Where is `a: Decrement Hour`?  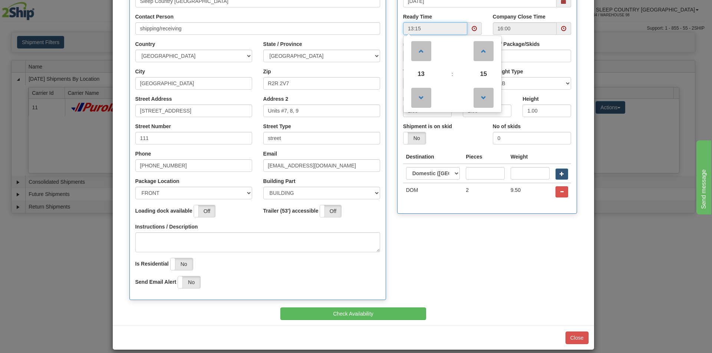 a: Decrement Hour is located at coordinates (421, 98).